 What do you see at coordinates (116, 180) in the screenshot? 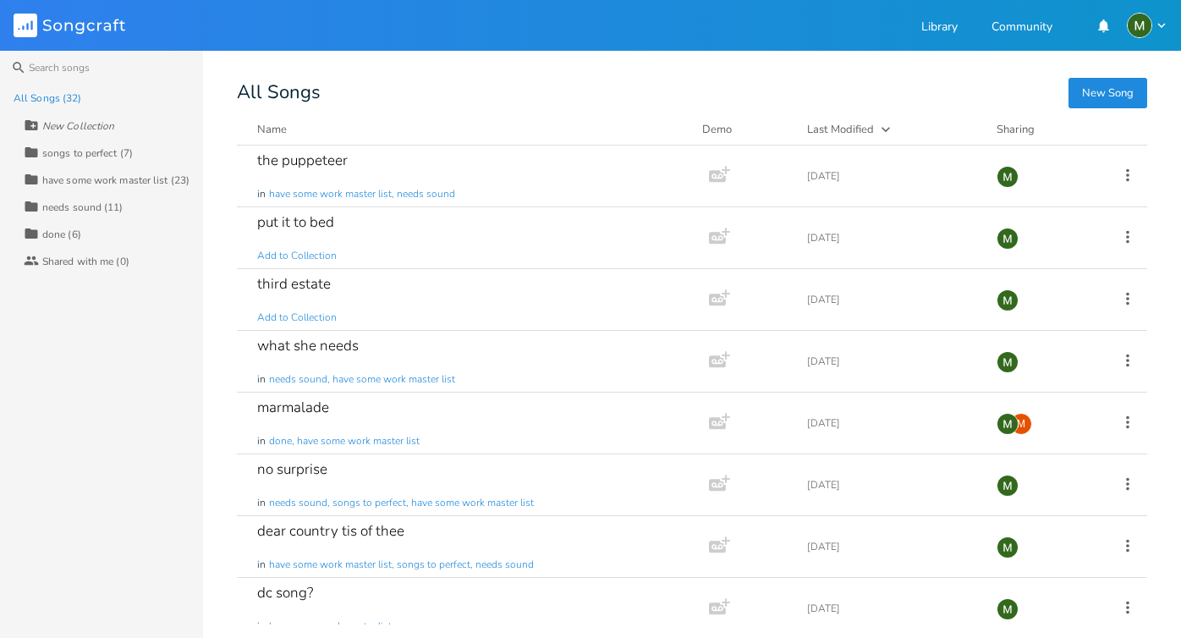
I see `div: have some work master list (23)` at bounding box center [116, 180].